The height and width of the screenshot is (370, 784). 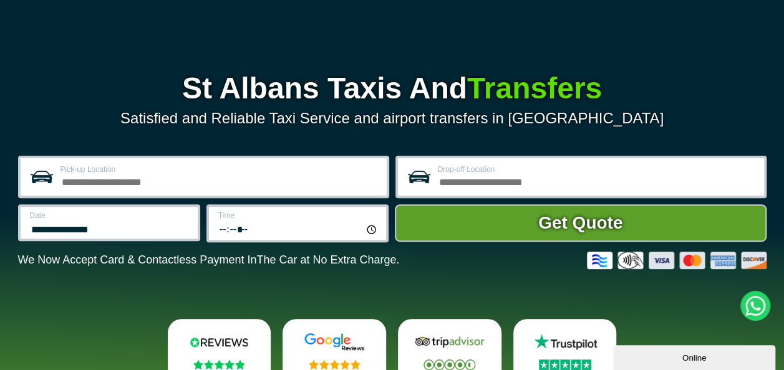 What do you see at coordinates (209, 260) in the screenshot?
I see `p: We Now Accept Card & Contactless Payment In` at bounding box center [209, 260].